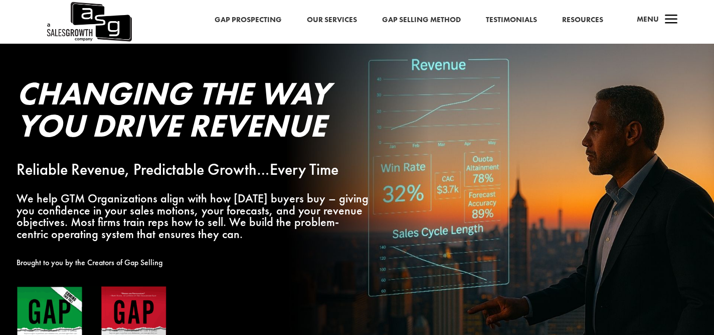 This screenshot has height=335, width=714. I want to click on p: Reliable Revenue, Predictable Growth…Every Time, so click(193, 170).